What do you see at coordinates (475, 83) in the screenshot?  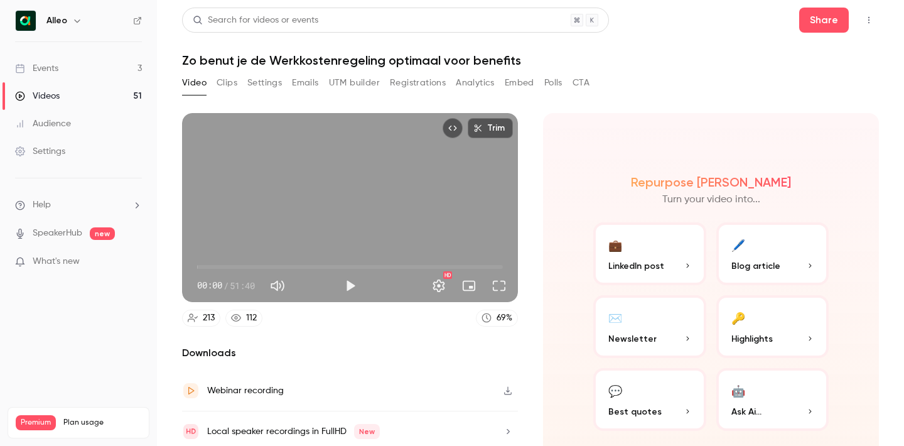 I see `button: Analytics` at bounding box center [475, 83].